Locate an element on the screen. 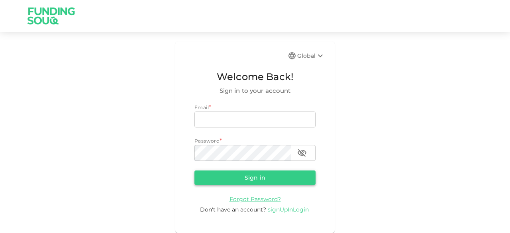 The image size is (510, 233). div: email is located at coordinates (255, 120).